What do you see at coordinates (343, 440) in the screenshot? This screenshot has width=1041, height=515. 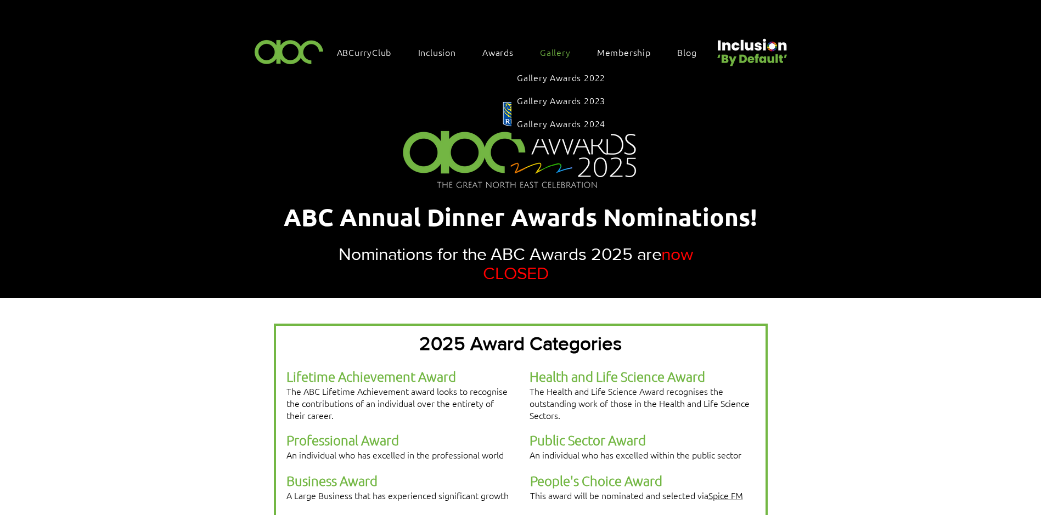 I see `span: Professional Award` at bounding box center [343, 440].